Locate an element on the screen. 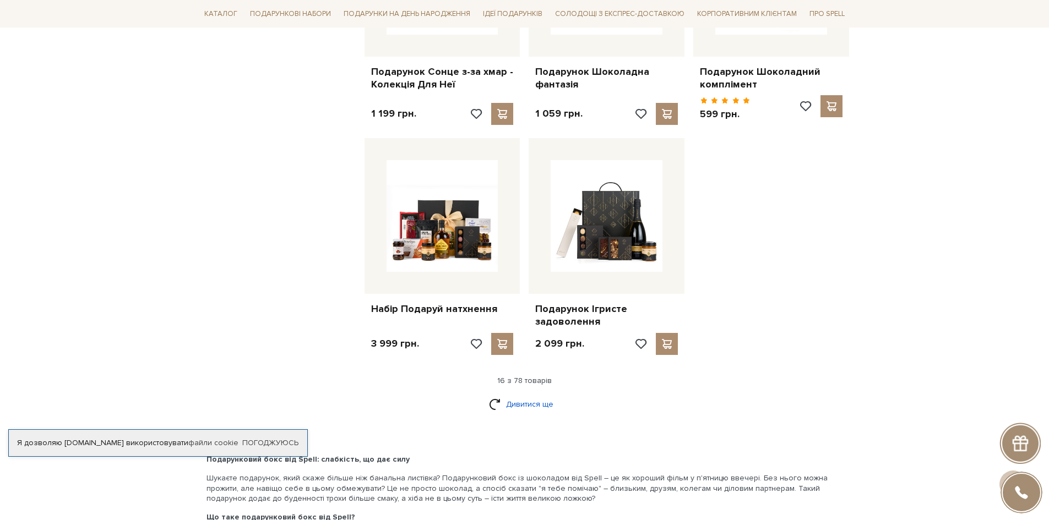 This screenshot has height=520, width=1049. p: 2 099 грн. is located at coordinates (560, 344).